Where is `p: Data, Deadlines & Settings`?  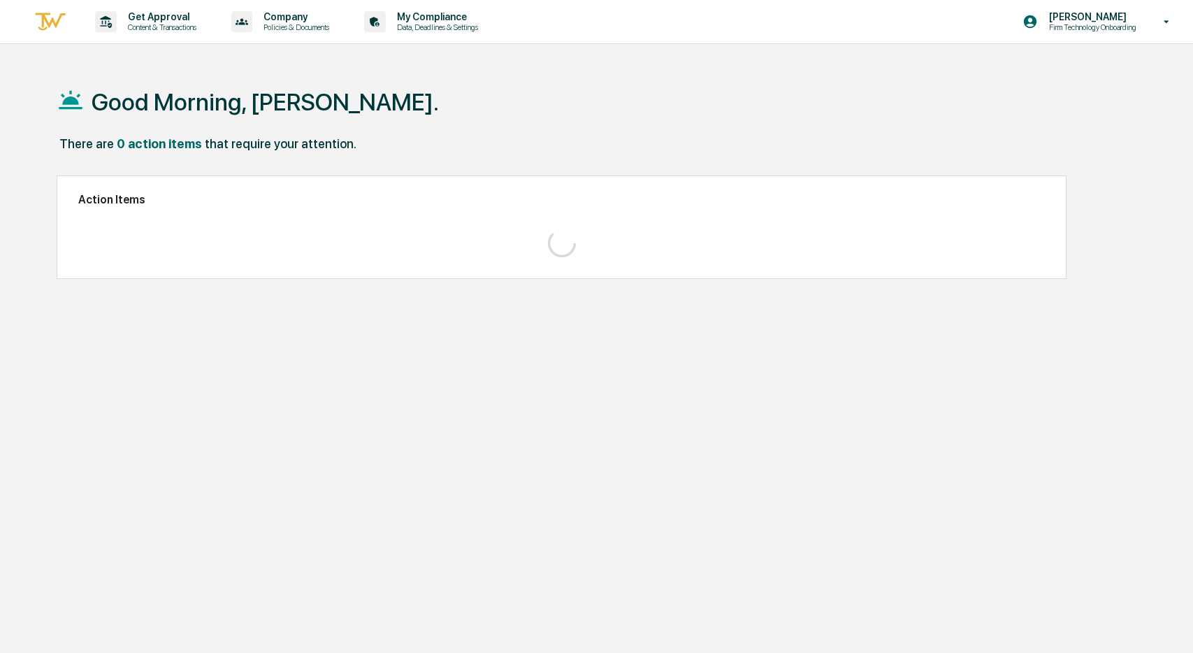 p: Data, Deadlines & Settings is located at coordinates (435, 27).